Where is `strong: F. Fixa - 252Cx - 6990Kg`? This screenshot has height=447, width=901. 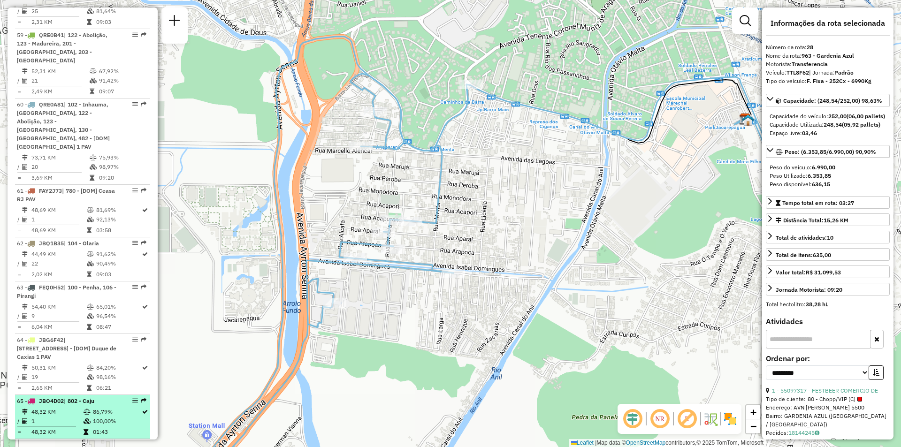 strong: F. Fixa - 252Cx - 6990Kg is located at coordinates (839, 81).